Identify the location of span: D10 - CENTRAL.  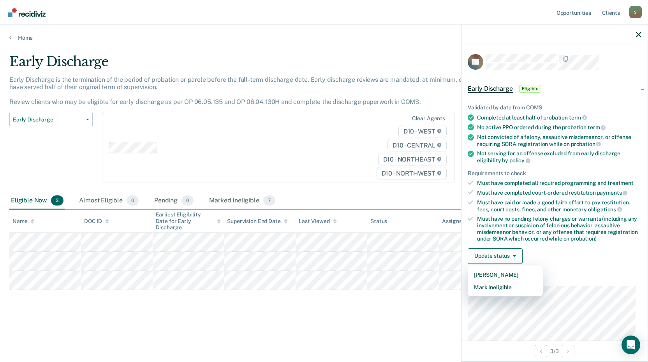
(417, 145).